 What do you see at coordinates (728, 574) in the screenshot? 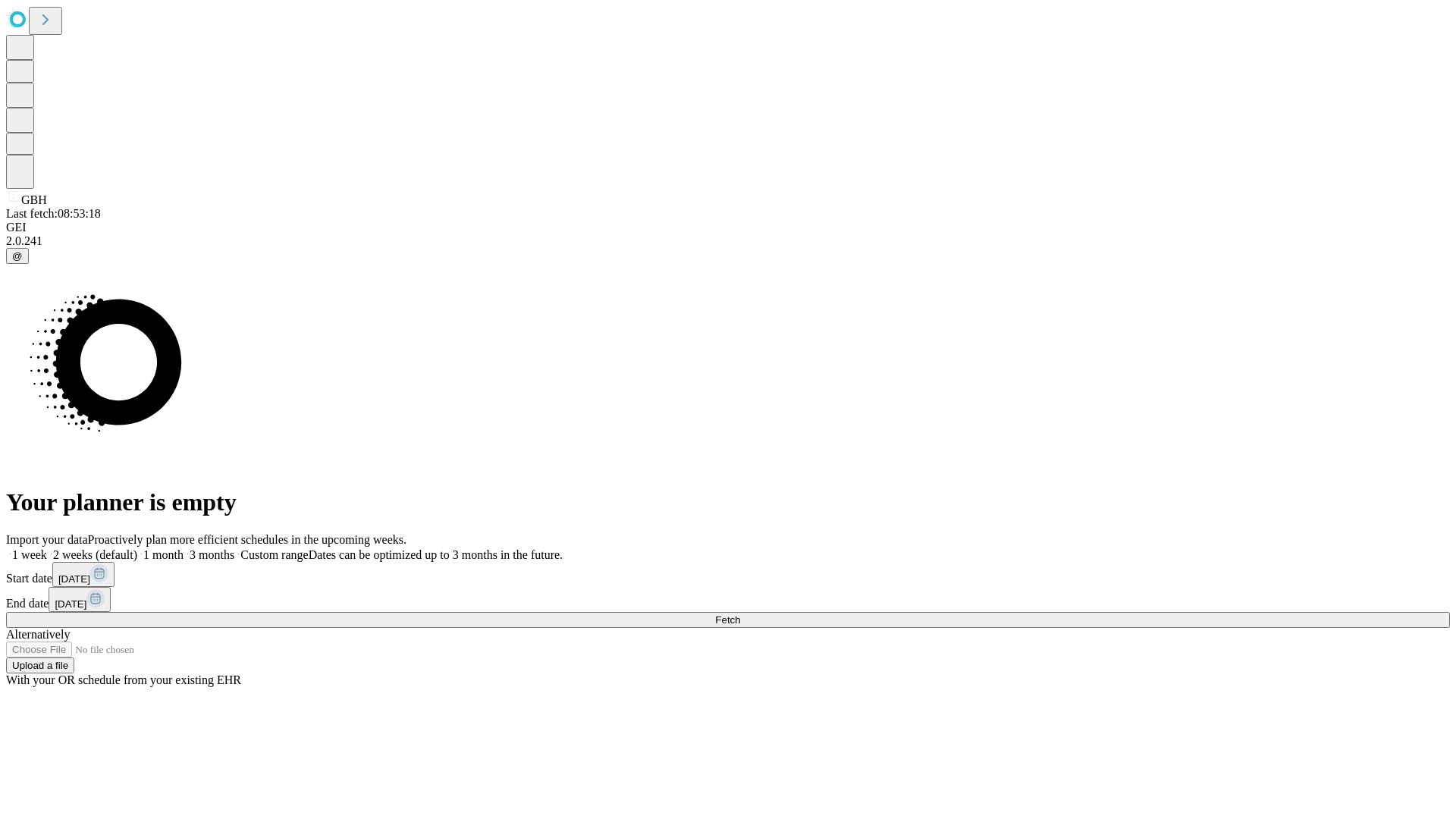
I see `div: Start date` at bounding box center [728, 574].